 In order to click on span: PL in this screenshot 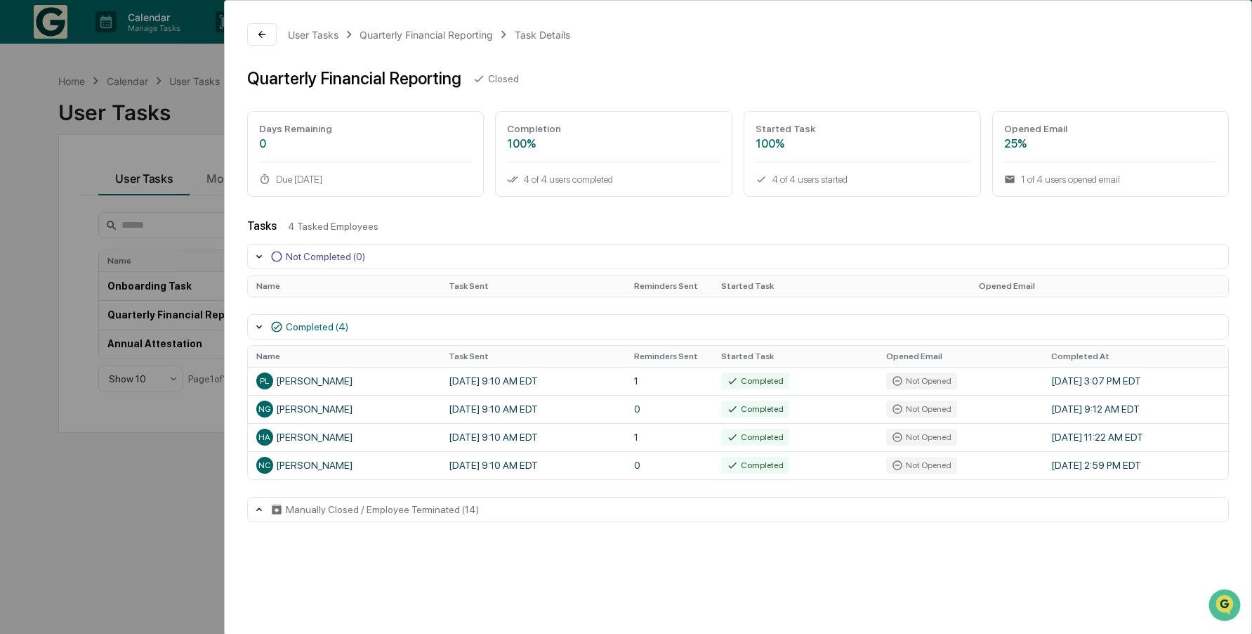, I will do `click(264, 381)`.